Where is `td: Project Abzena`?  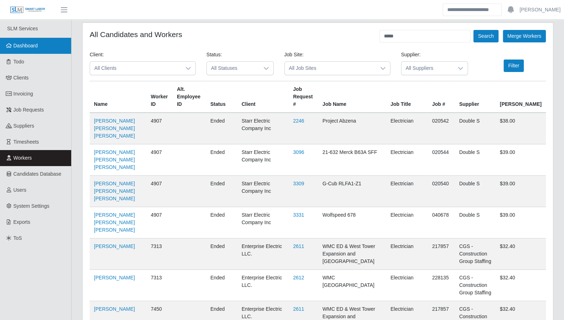 td: Project Abzena is located at coordinates (352, 128).